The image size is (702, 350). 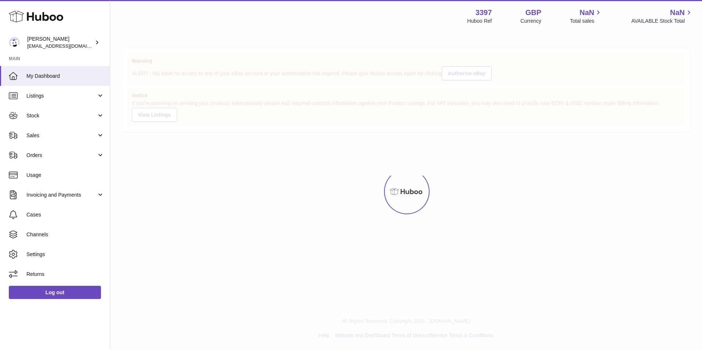 What do you see at coordinates (65, 274) in the screenshot?
I see `span: Returns` at bounding box center [65, 274].